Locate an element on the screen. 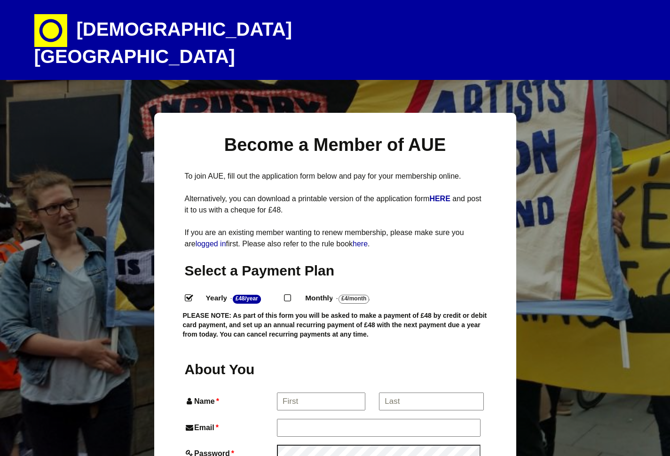 This screenshot has height=456, width=670. span: Select a Payment Plan is located at coordinates (260, 270).